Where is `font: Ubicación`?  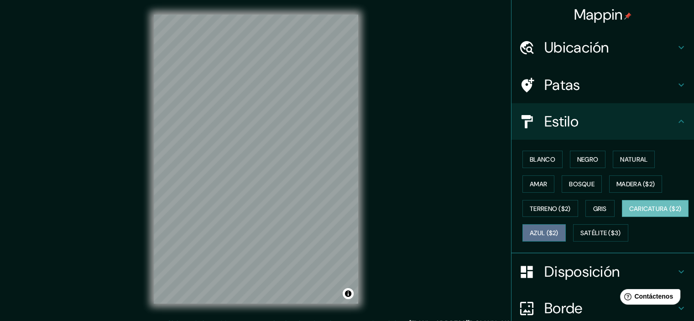 font: Ubicación is located at coordinates (577, 47).